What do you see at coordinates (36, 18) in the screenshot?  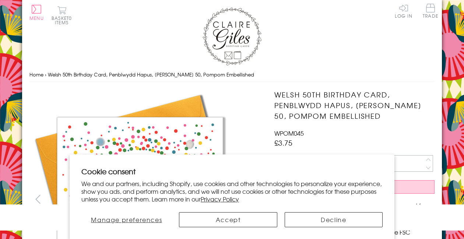 I see `span: Menu` at bounding box center [36, 18].